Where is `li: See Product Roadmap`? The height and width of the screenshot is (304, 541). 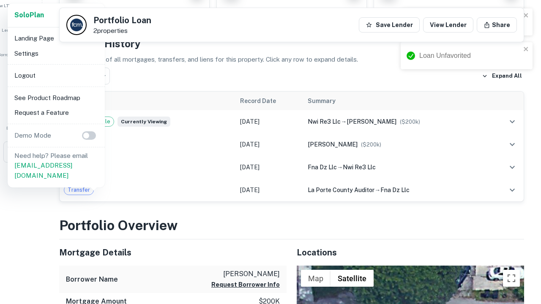
li: See Product Roadmap is located at coordinates (56, 98).